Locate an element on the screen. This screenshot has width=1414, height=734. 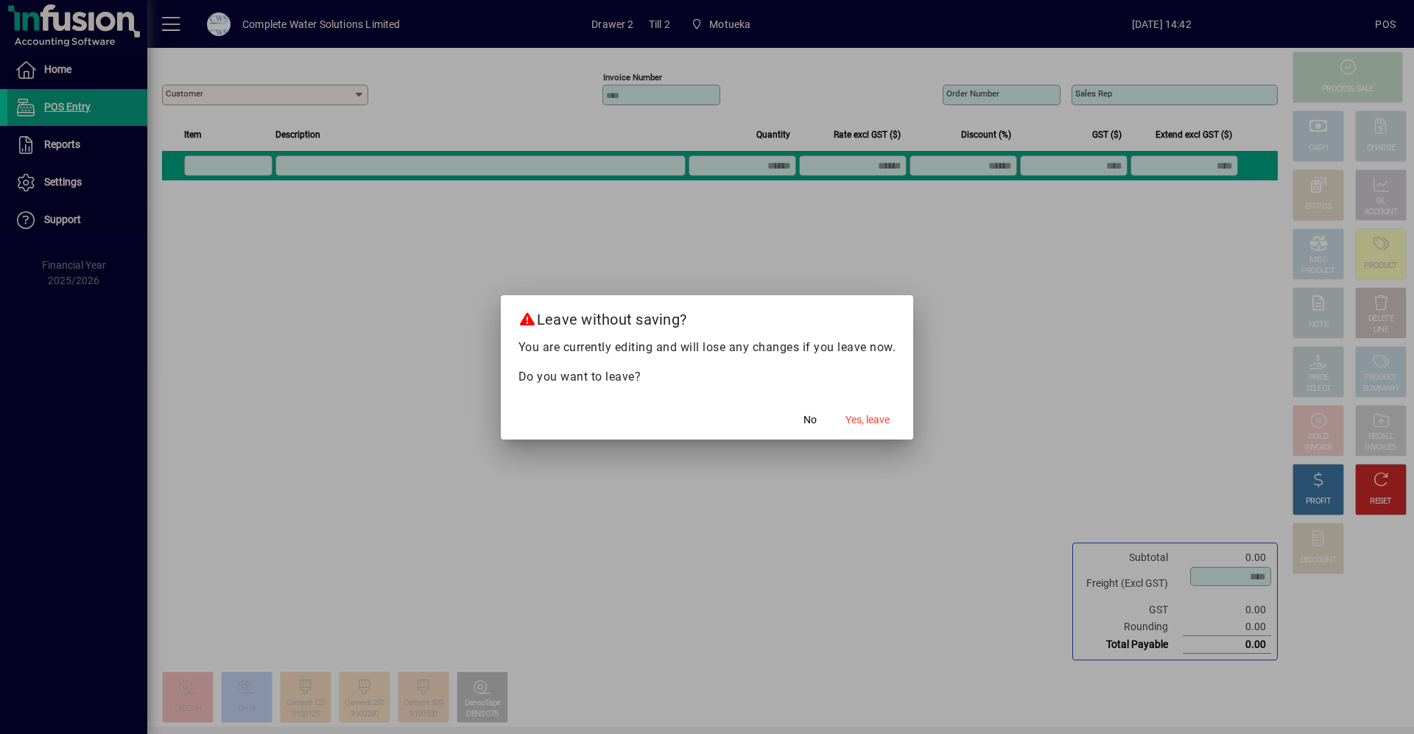
span: Yes, leave is located at coordinates (867, 420).